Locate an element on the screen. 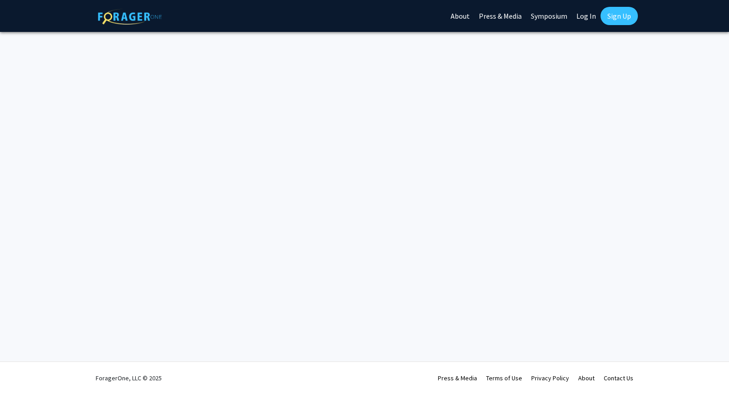 This screenshot has width=729, height=394. div: ForagerOne, LLC © 2025 is located at coordinates (128, 378).